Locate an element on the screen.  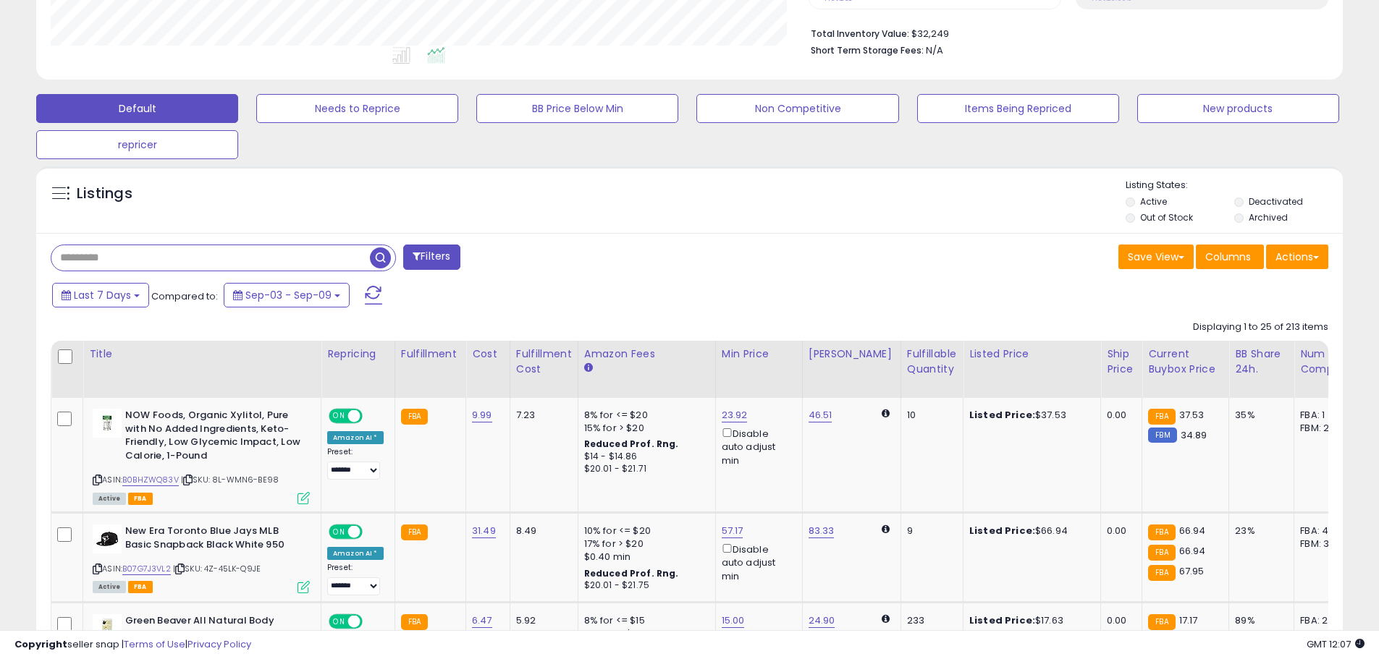
div: Current Buybox Price is located at coordinates (1185, 362).